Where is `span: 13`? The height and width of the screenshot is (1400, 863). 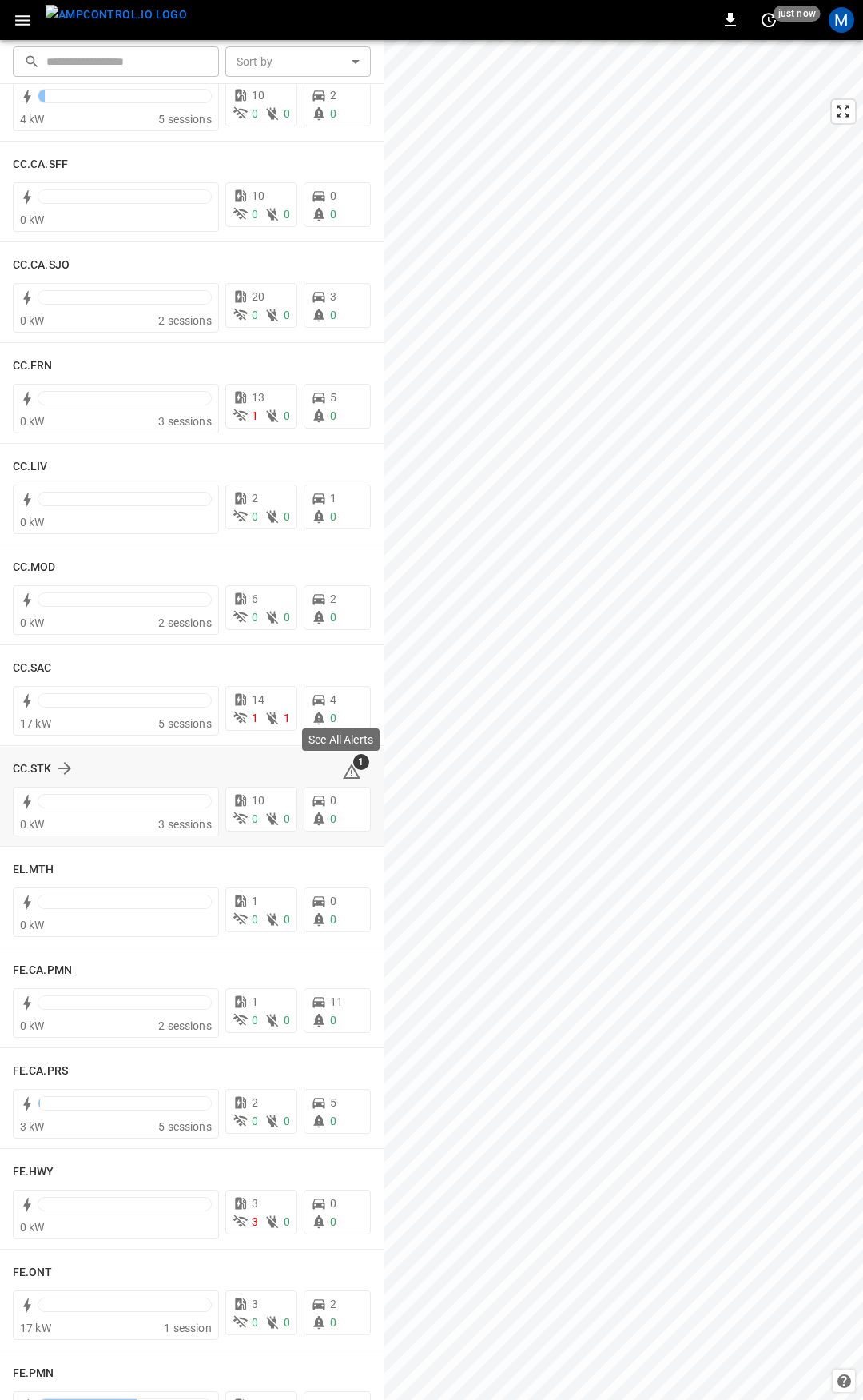
span: 13 is located at coordinates (258, 397).